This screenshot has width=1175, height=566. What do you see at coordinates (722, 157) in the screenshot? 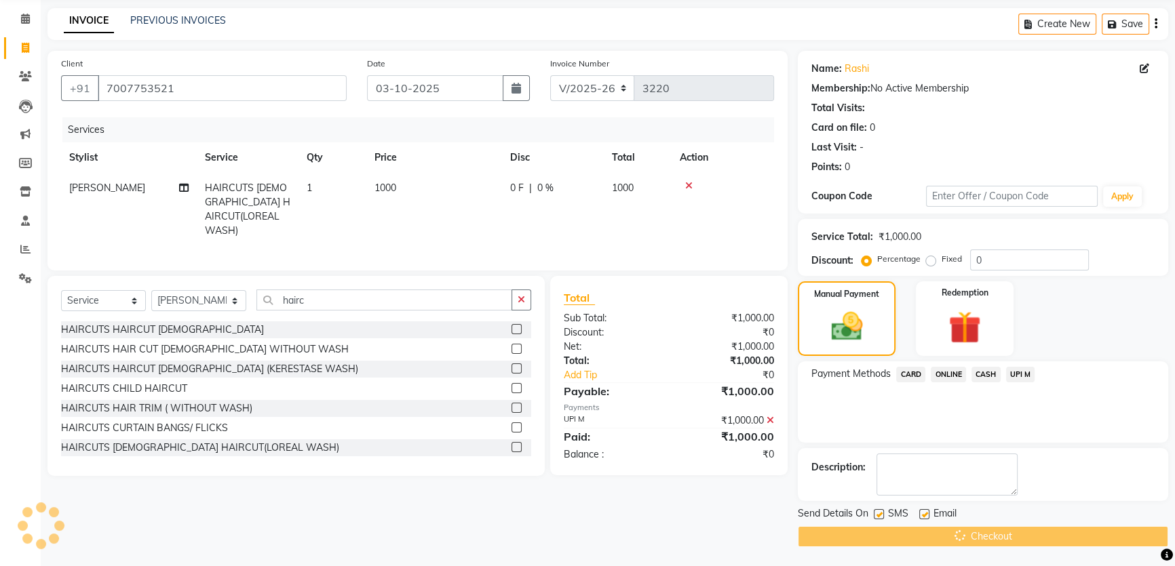
I see `th: Action` at bounding box center [722, 157].